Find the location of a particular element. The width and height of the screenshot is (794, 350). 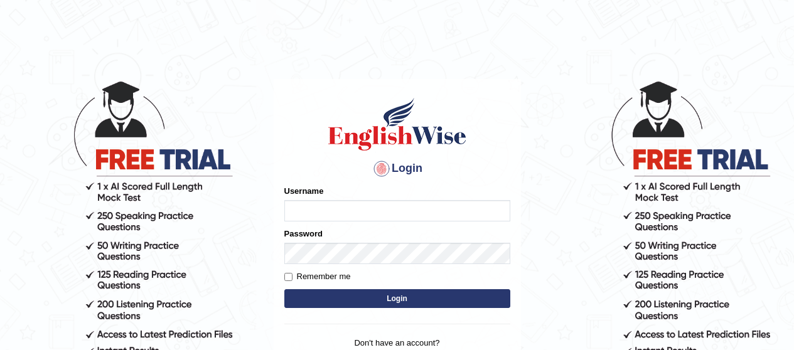

h4: Login is located at coordinates (397, 169).